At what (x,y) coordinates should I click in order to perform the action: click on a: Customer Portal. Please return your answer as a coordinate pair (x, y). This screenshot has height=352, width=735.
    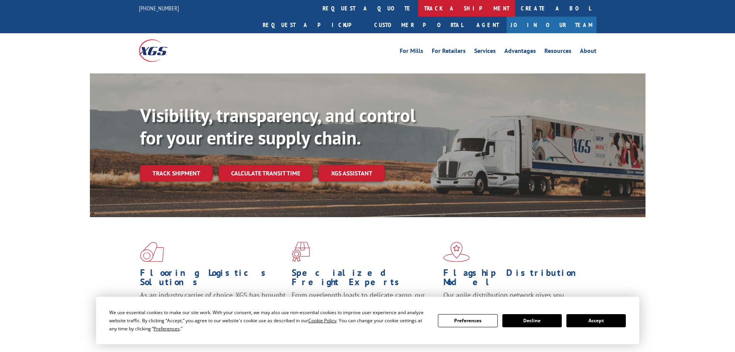
    Looking at the image, I should click on (419, 25).